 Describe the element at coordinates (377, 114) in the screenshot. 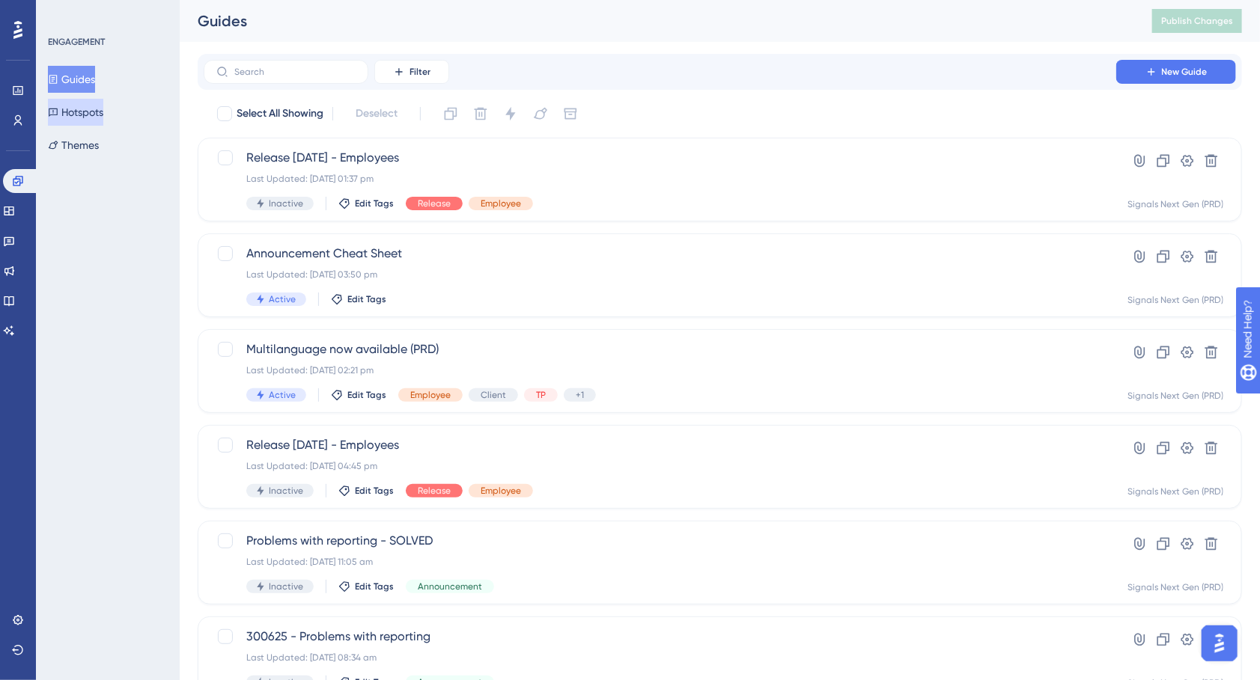

I see `span: Deselect` at that location.